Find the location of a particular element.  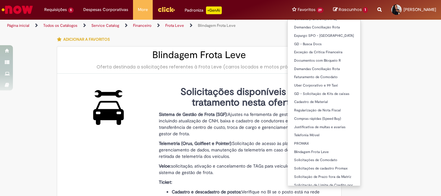

a: Uber Corporativo e 99 Taxi is located at coordinates (324, 86).